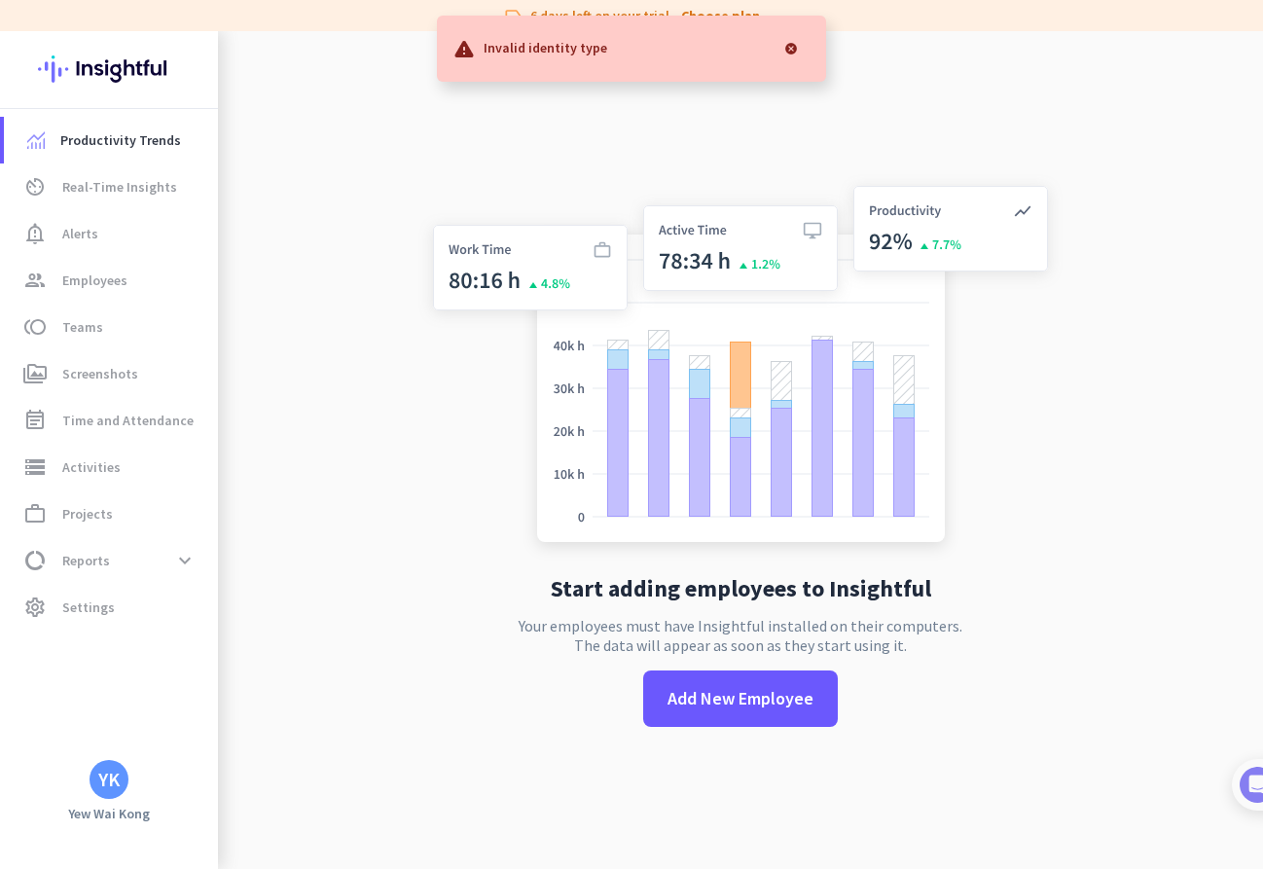  Describe the element at coordinates (111, 560) in the screenshot. I see `a: data_usageReportsexpand_more` at that location.